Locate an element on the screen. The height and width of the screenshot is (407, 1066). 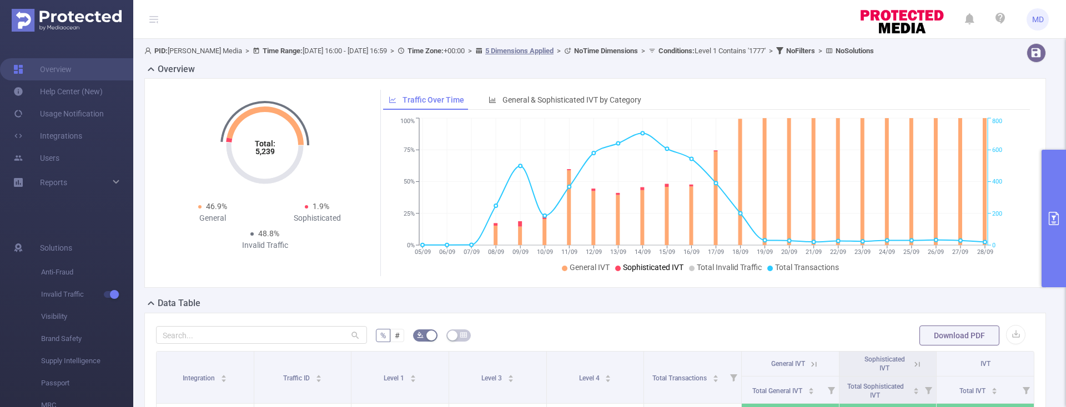
span: Traffic Over Time is located at coordinates (433, 100).